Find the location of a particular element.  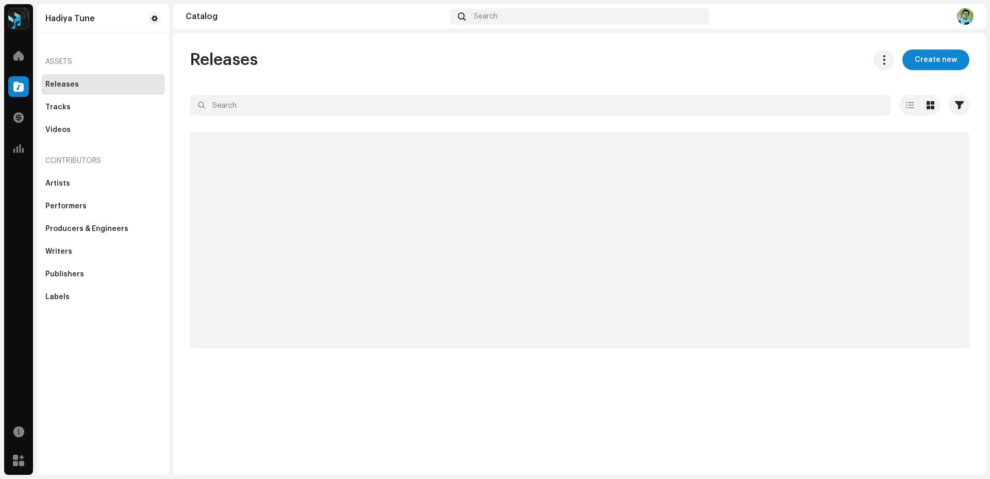

span: Search is located at coordinates (486, 16).